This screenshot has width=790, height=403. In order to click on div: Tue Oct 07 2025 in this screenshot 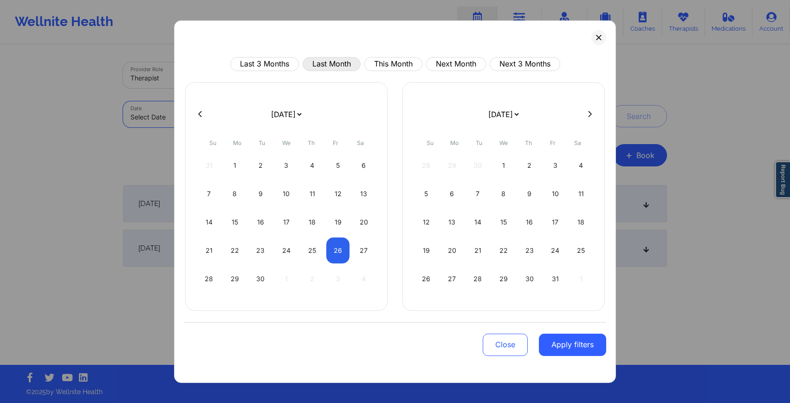, I will do `click(478, 193)`.